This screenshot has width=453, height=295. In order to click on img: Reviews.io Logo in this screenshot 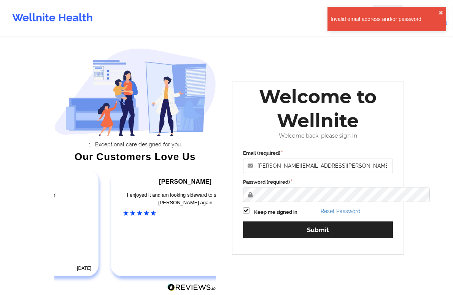, I will do `click(192, 287)`.